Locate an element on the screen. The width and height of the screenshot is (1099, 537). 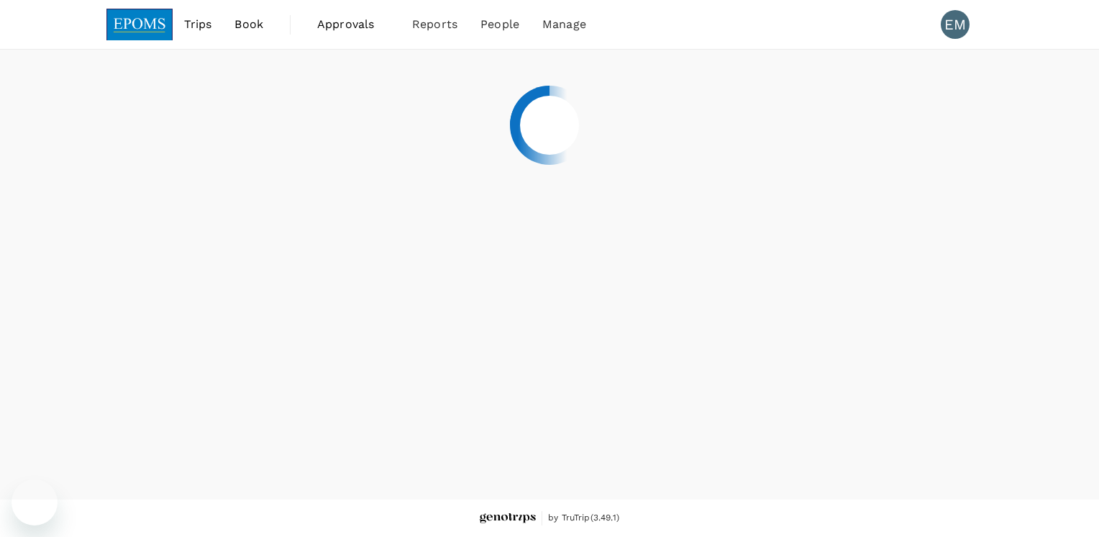
span: Book is located at coordinates (249, 24).